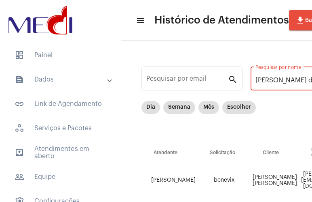  What do you see at coordinates (60, 55) in the screenshot?
I see `span: Painel` at bounding box center [60, 55].